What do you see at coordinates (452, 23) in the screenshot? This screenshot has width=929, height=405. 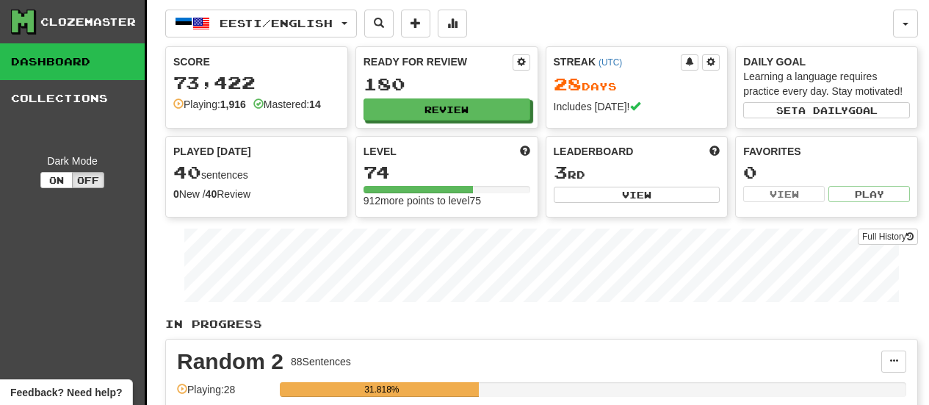 I see `button: More stats` at bounding box center [452, 23].